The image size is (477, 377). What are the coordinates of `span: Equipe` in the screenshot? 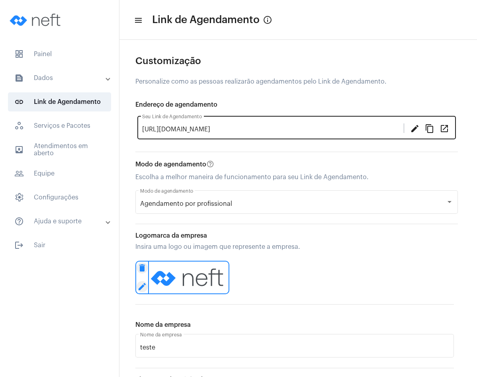 It's located at (59, 174).